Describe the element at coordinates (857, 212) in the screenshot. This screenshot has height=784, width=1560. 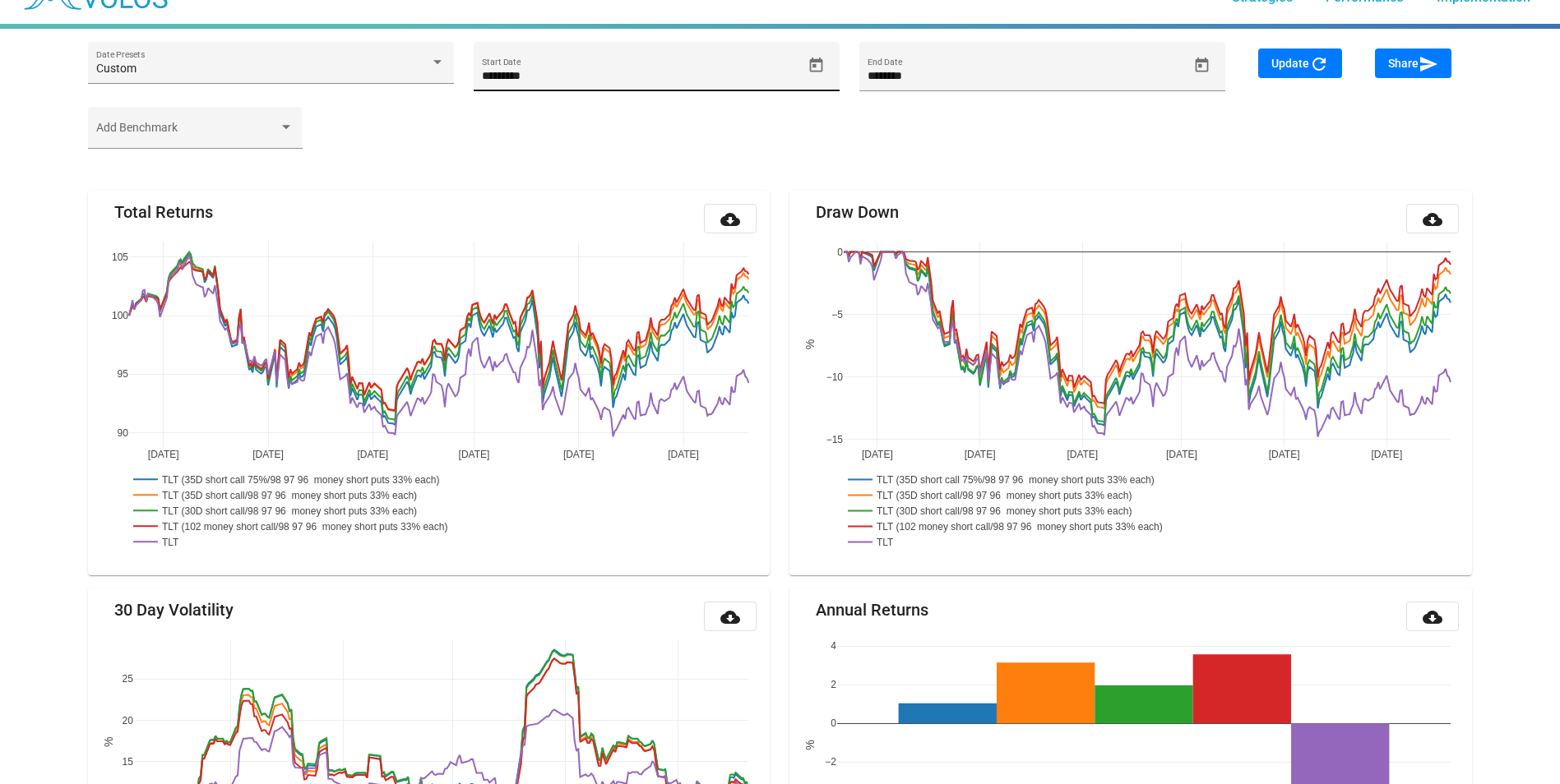
I see `mat-card-title: Draw Down` at that location.